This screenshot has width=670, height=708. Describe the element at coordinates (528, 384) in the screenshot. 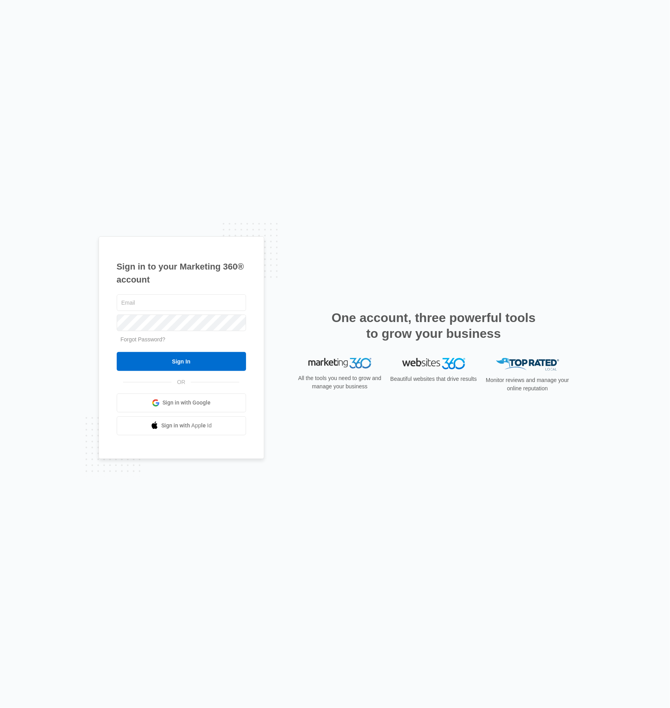

I see `p: Monitor reviews and manage your online reputation` at that location.